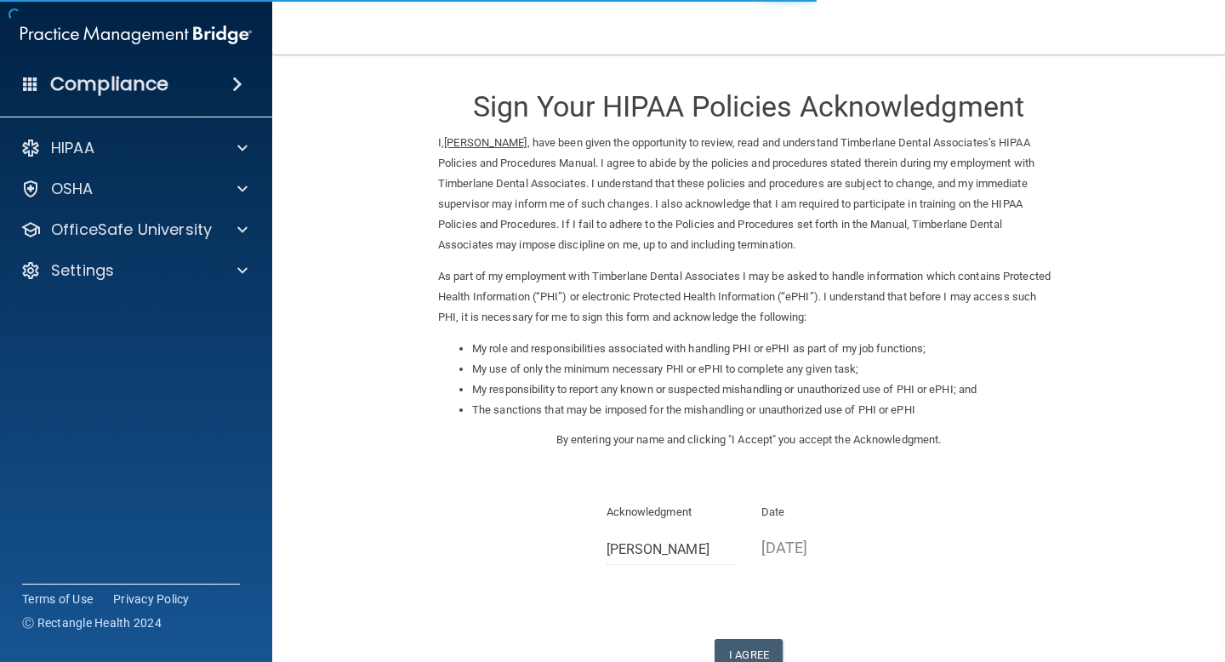 This screenshot has width=1225, height=662. What do you see at coordinates (109, 84) in the screenshot?
I see `h4: Compliance` at bounding box center [109, 84].